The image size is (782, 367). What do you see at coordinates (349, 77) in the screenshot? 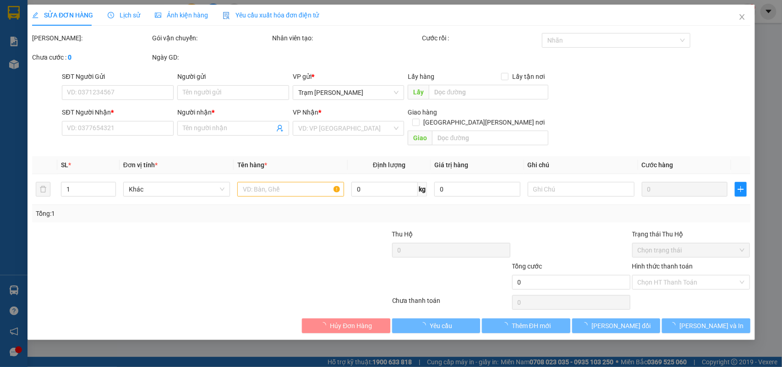
I see `div: VP gửi` at bounding box center [349, 77].